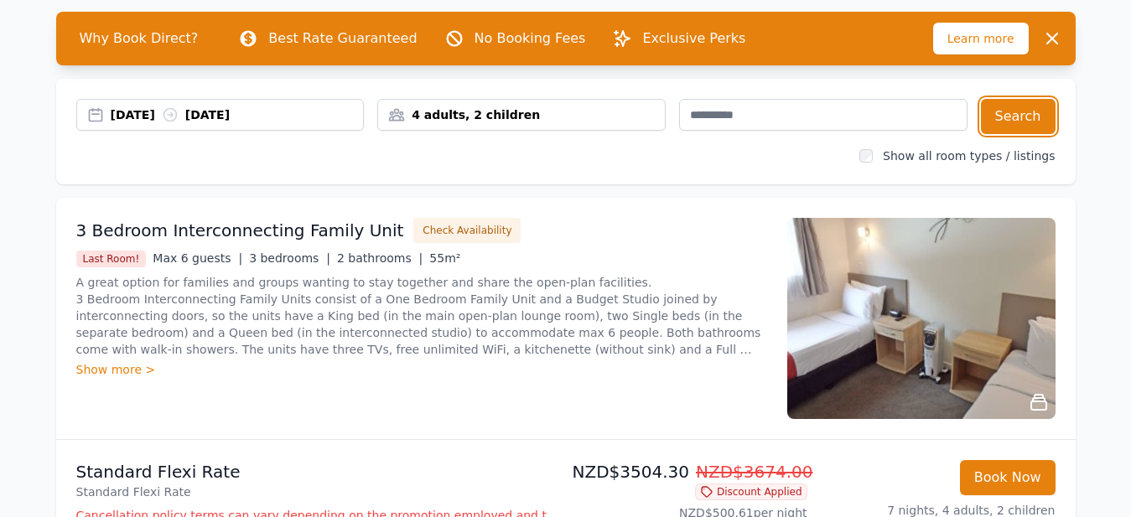 This screenshot has height=517, width=1131. Describe the element at coordinates (289, 258) in the screenshot. I see `span: 3 bedrooms |` at that location.